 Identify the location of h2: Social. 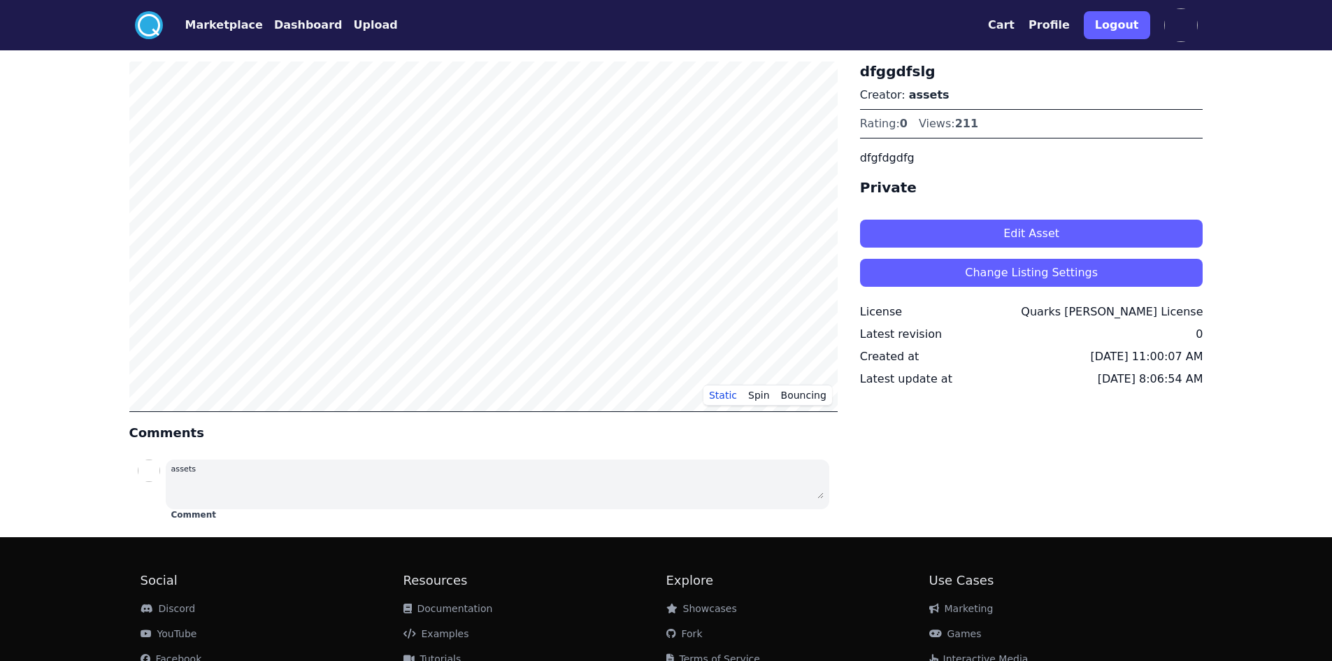
(272, 580).